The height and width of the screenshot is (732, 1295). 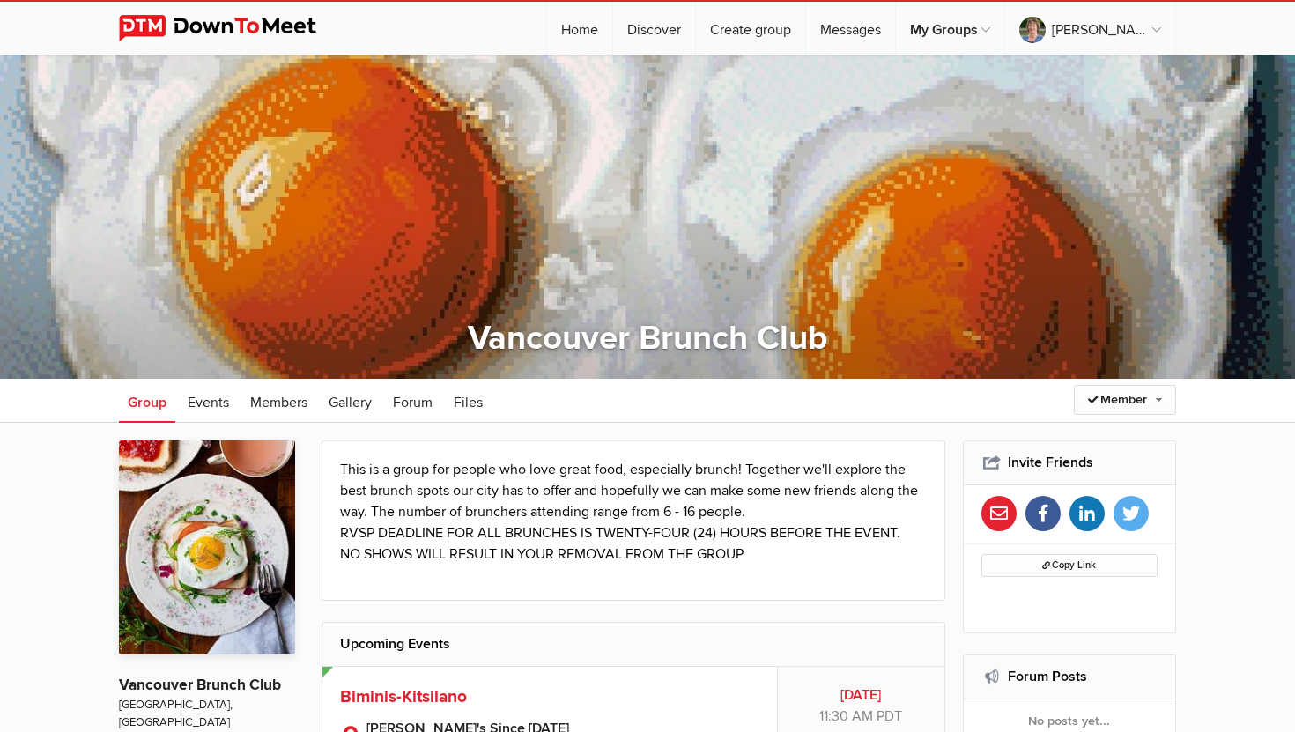 What do you see at coordinates (1068, 565) in the screenshot?
I see `span: Copy Link` at bounding box center [1068, 565].